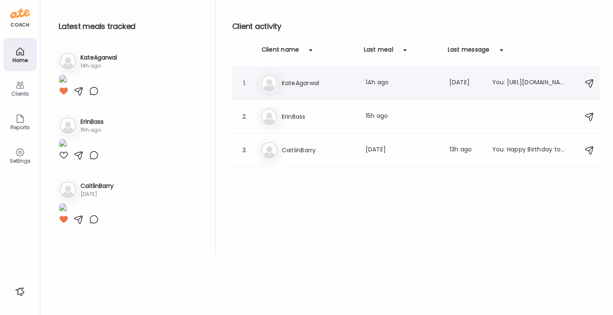 The width and height of the screenshot is (613, 315). Describe the element at coordinates (20, 94) in the screenshot. I see `div: Clients` at that location.